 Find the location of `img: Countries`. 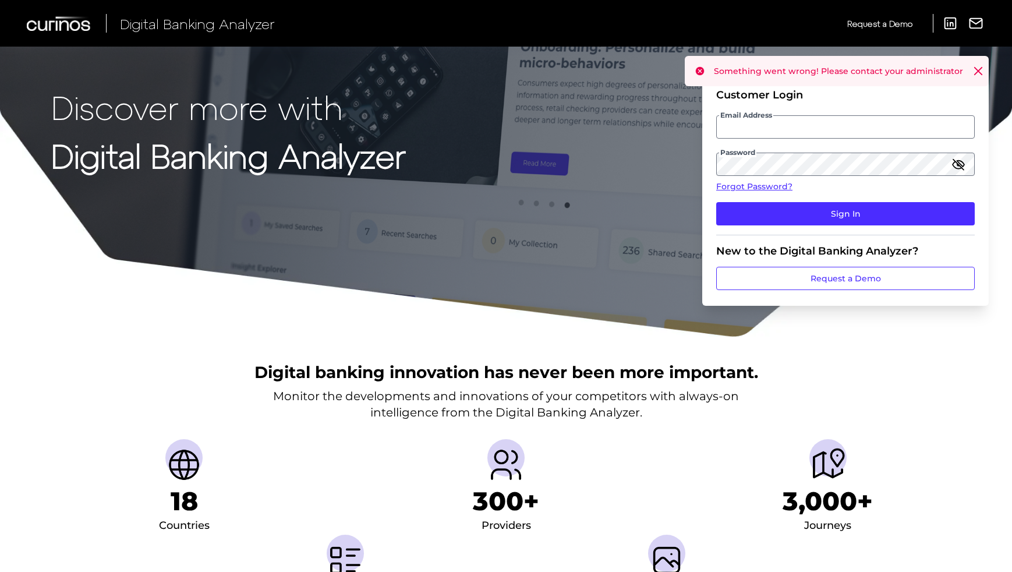

img: Countries is located at coordinates (184, 465).